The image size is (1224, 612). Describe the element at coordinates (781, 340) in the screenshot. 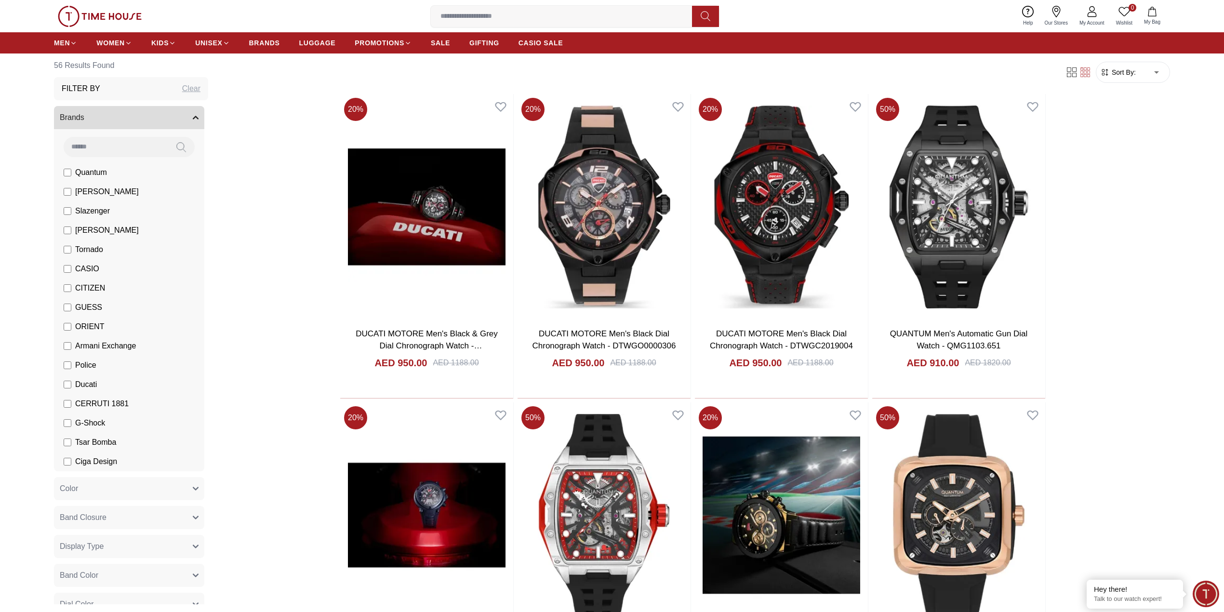

I see `a: DUCATI MOTORE Men's Black Dial Chronograph Watch - DTWGC2019004` at that location.